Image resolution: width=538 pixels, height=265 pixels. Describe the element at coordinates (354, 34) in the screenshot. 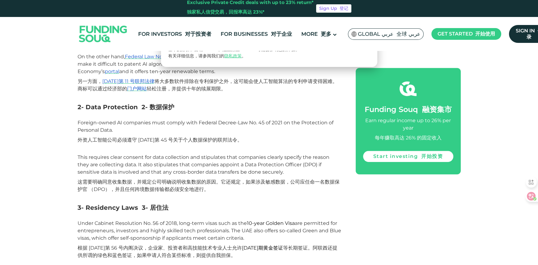

I see `img: SA Flag` at that location.